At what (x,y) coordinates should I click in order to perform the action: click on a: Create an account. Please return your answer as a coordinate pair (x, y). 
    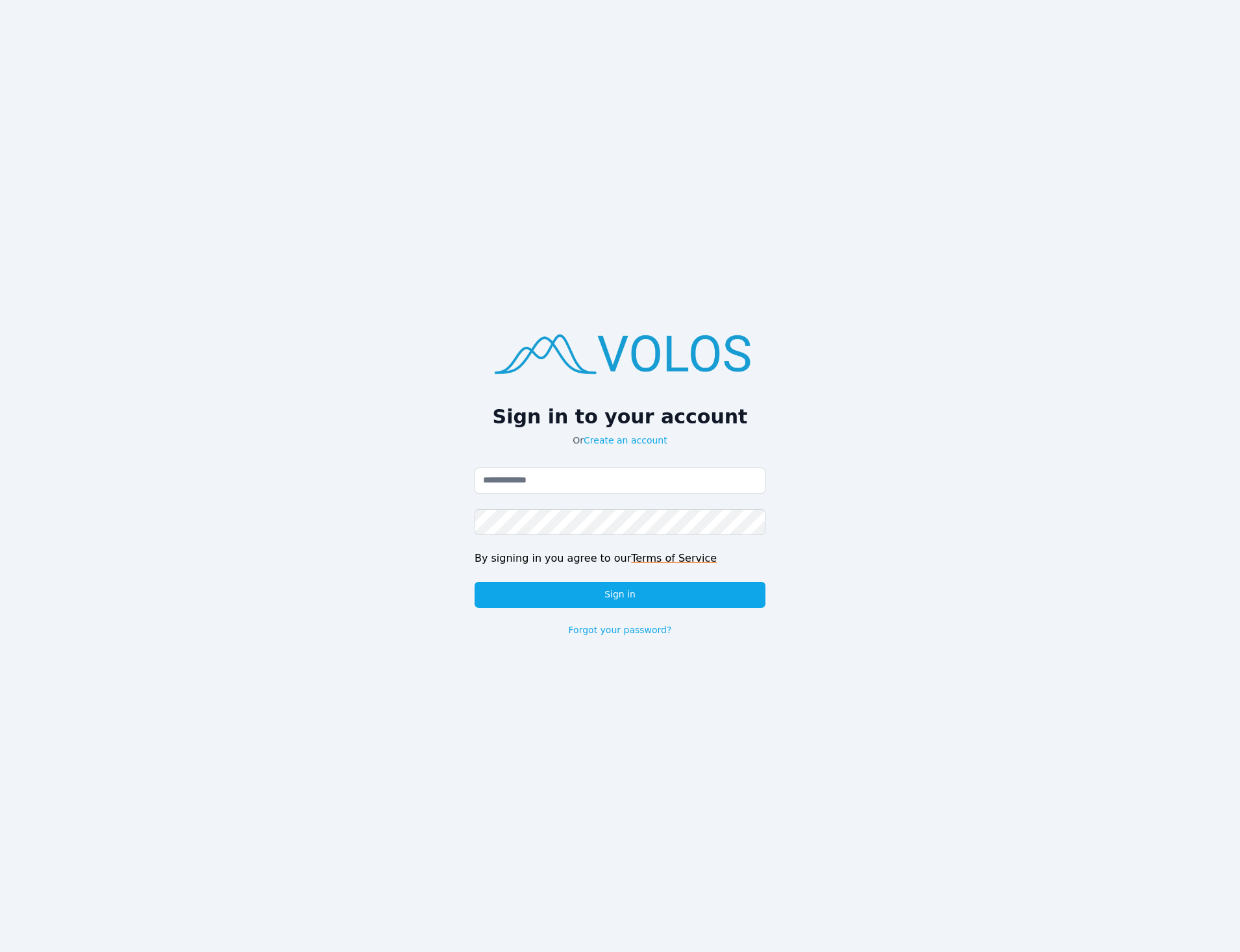
    Looking at the image, I should click on (626, 441).